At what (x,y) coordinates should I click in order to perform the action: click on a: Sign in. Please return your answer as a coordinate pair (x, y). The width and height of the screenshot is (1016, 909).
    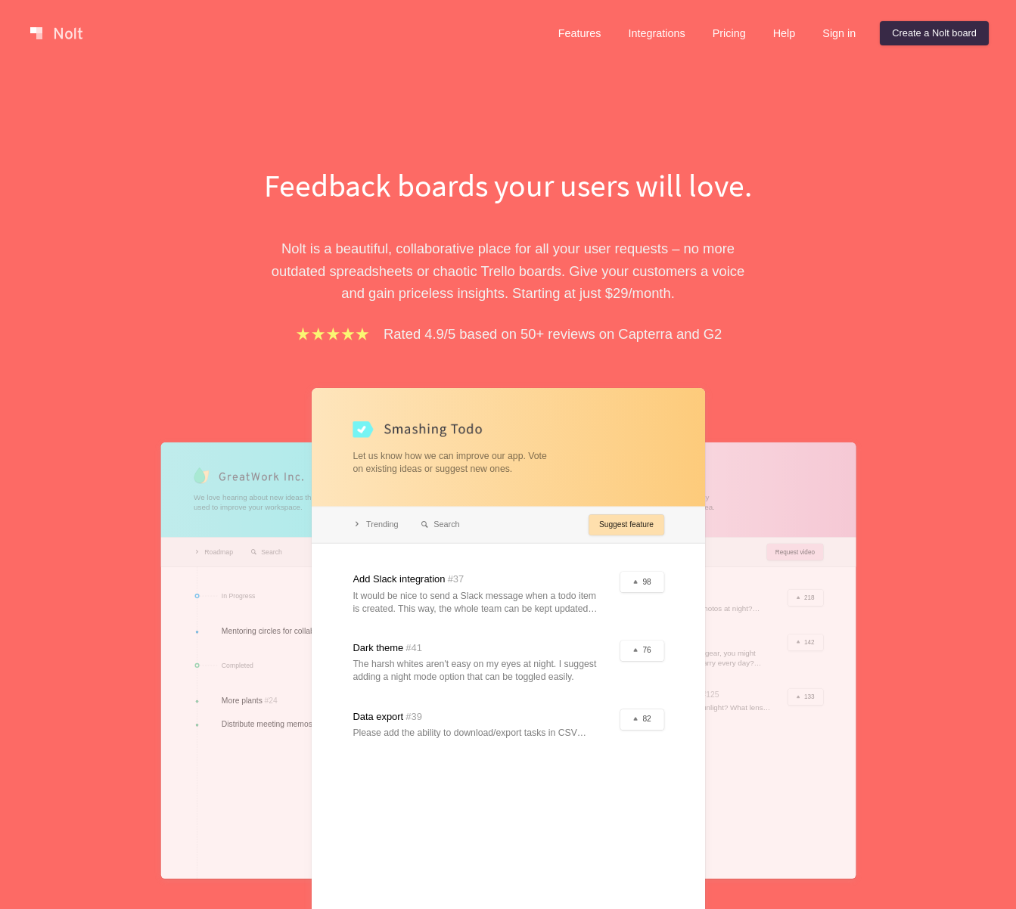
    Looking at the image, I should click on (839, 33).